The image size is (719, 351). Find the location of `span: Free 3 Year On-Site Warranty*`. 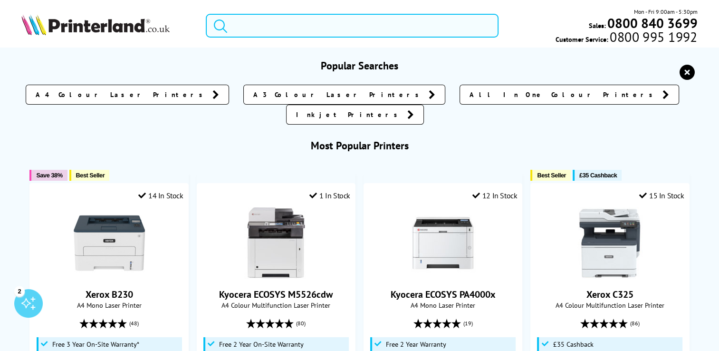

span: Free 3 Year On-Site Warranty* is located at coordinates (95, 344).